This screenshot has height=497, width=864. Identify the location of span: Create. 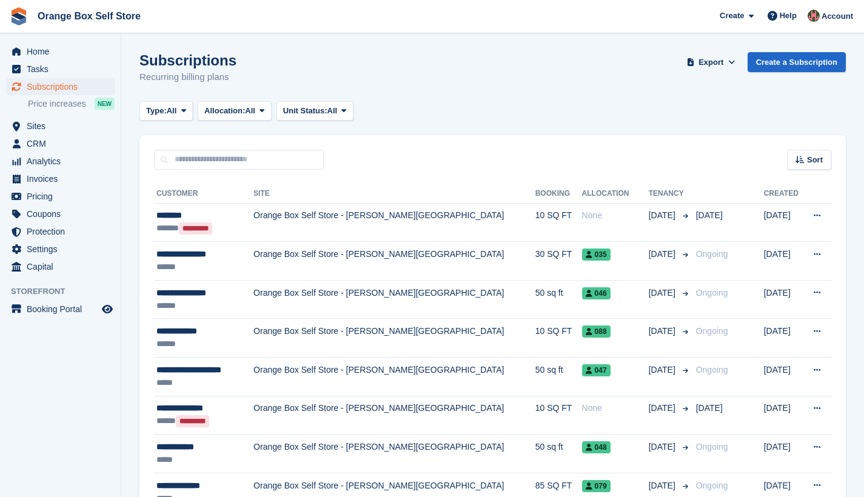
(731, 16).